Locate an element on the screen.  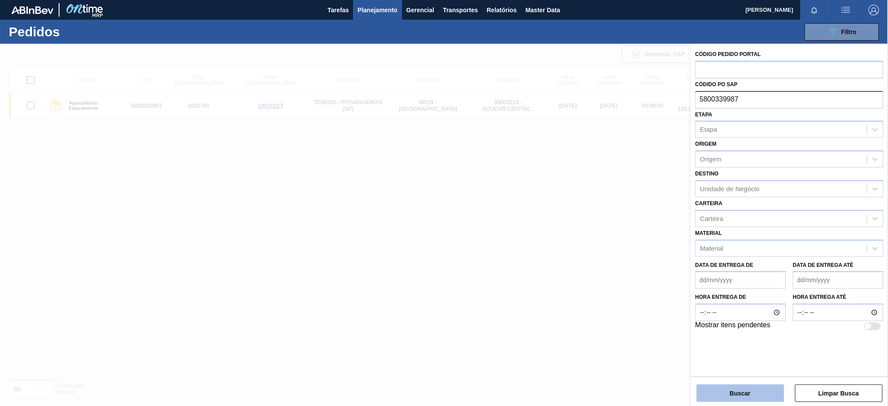
label: Mostrar itens pendentes is located at coordinates (733, 327).